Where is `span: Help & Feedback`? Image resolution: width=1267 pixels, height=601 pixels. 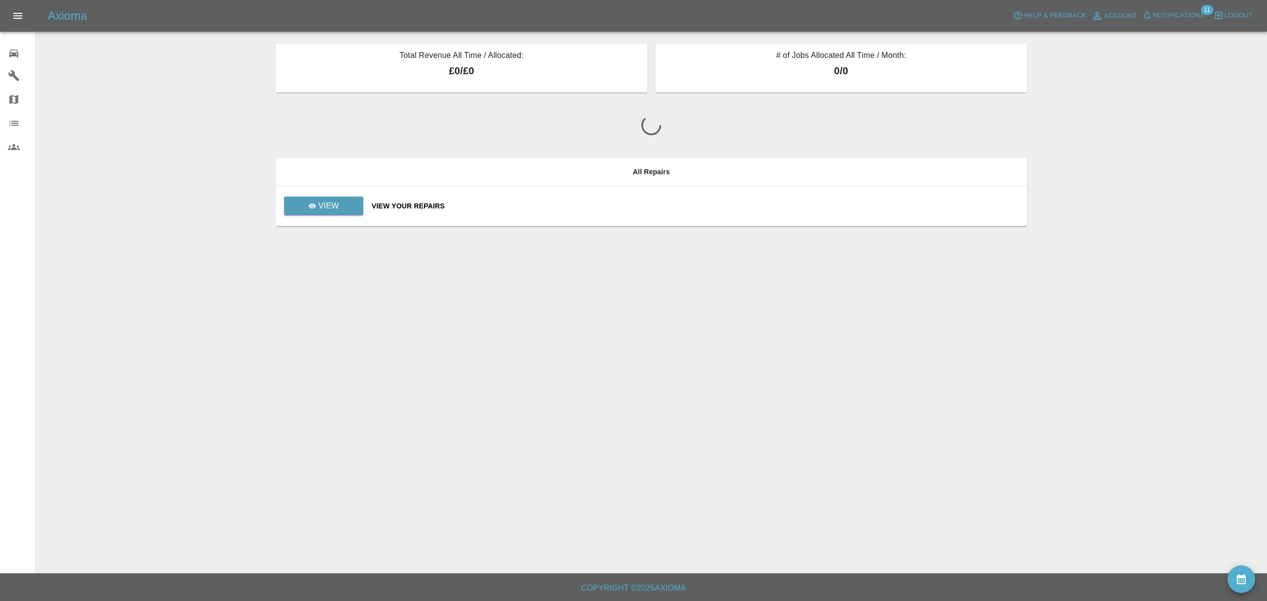
span: Help & Feedback is located at coordinates (1055, 15).